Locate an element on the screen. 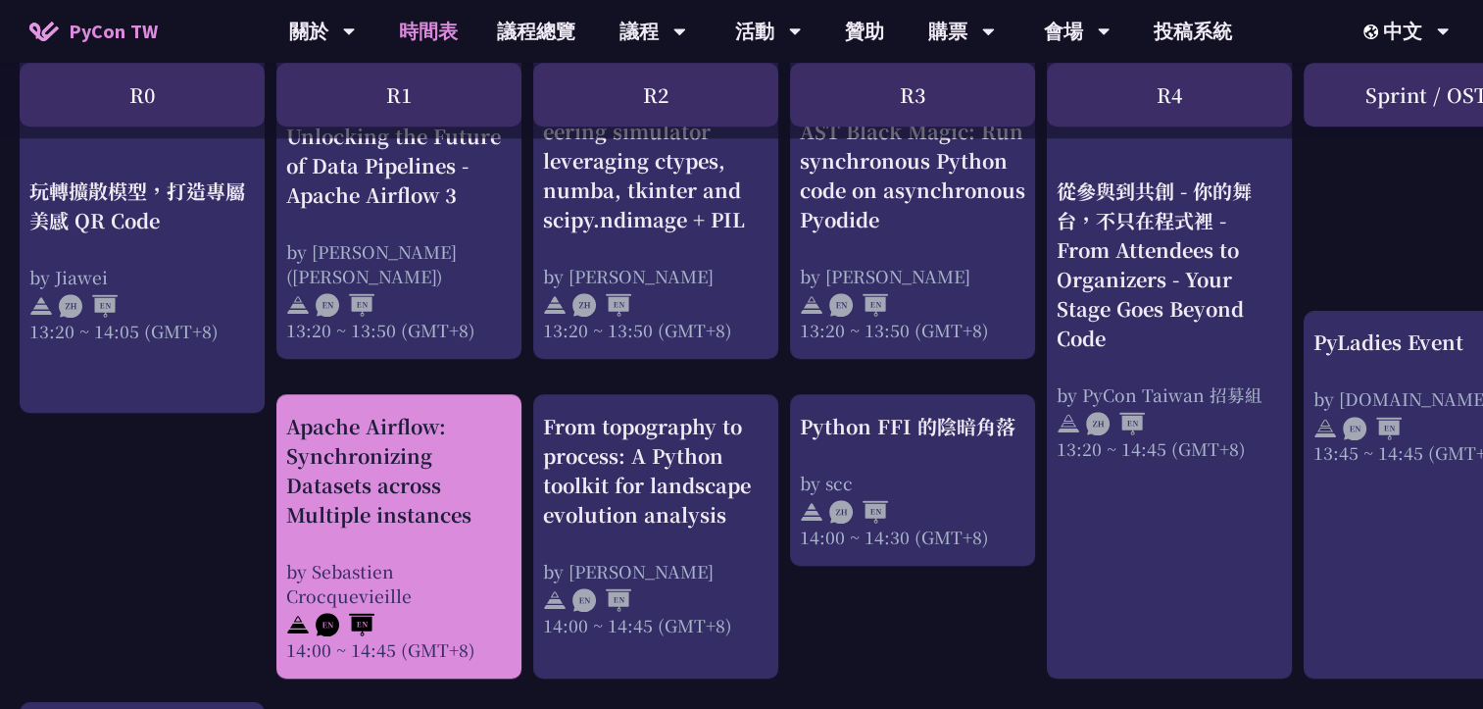 The height and width of the screenshot is (709, 1483). div: by Sebastien Crocquevieille is located at coordinates (399, 583).